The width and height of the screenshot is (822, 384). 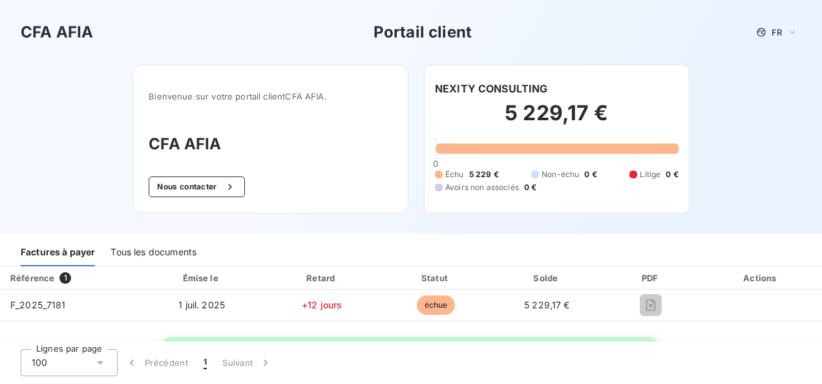 I want to click on span: Non-échu, so click(x=560, y=174).